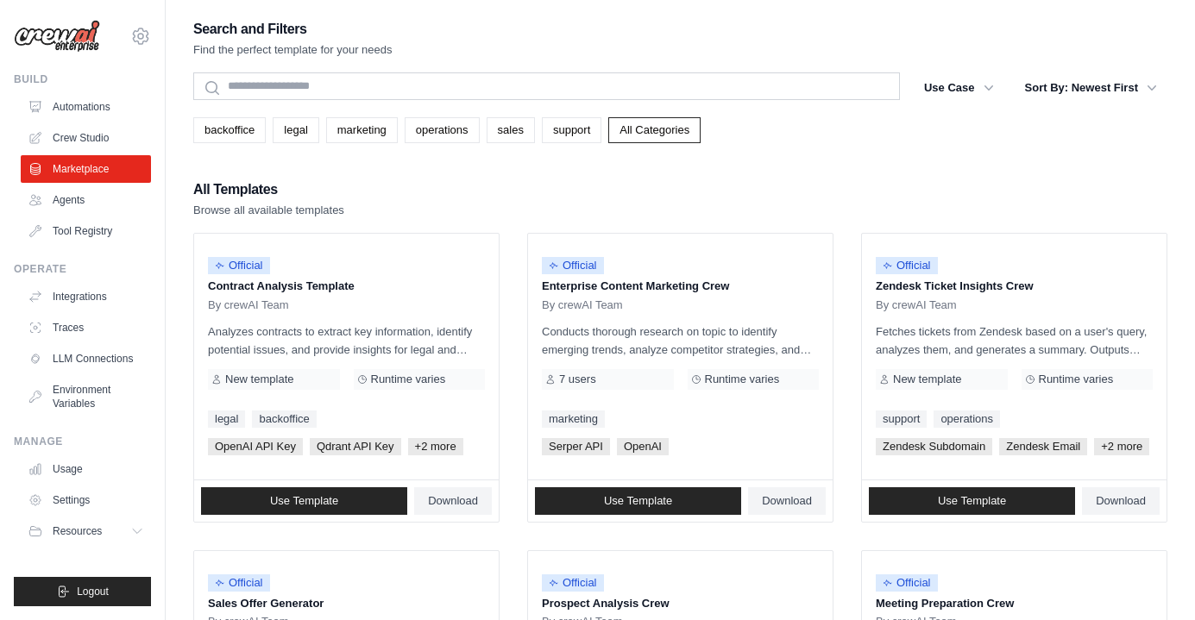  I want to click on a: Integrations, so click(85, 297).